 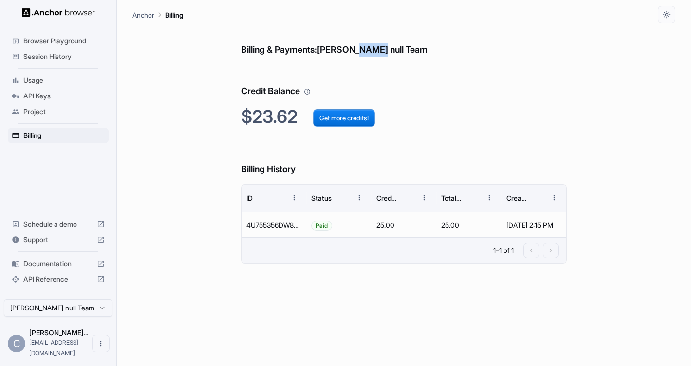 I want to click on div: API Reference, so click(x=58, y=279).